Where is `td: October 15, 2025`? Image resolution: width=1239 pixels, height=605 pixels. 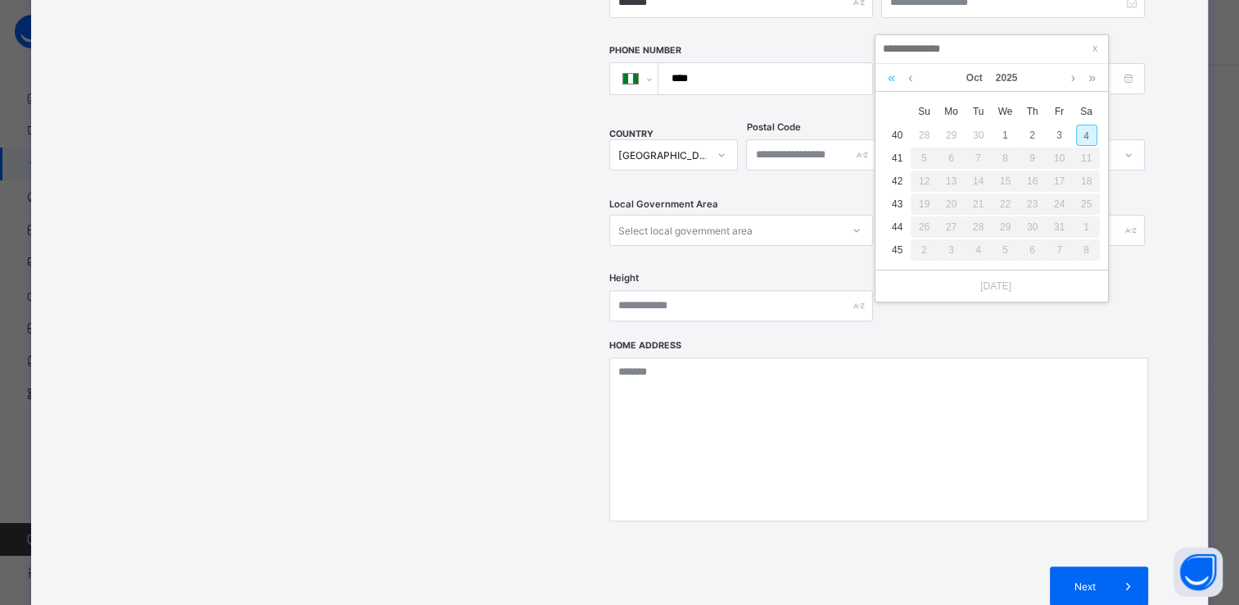
td: October 15, 2025 is located at coordinates (1005, 181).